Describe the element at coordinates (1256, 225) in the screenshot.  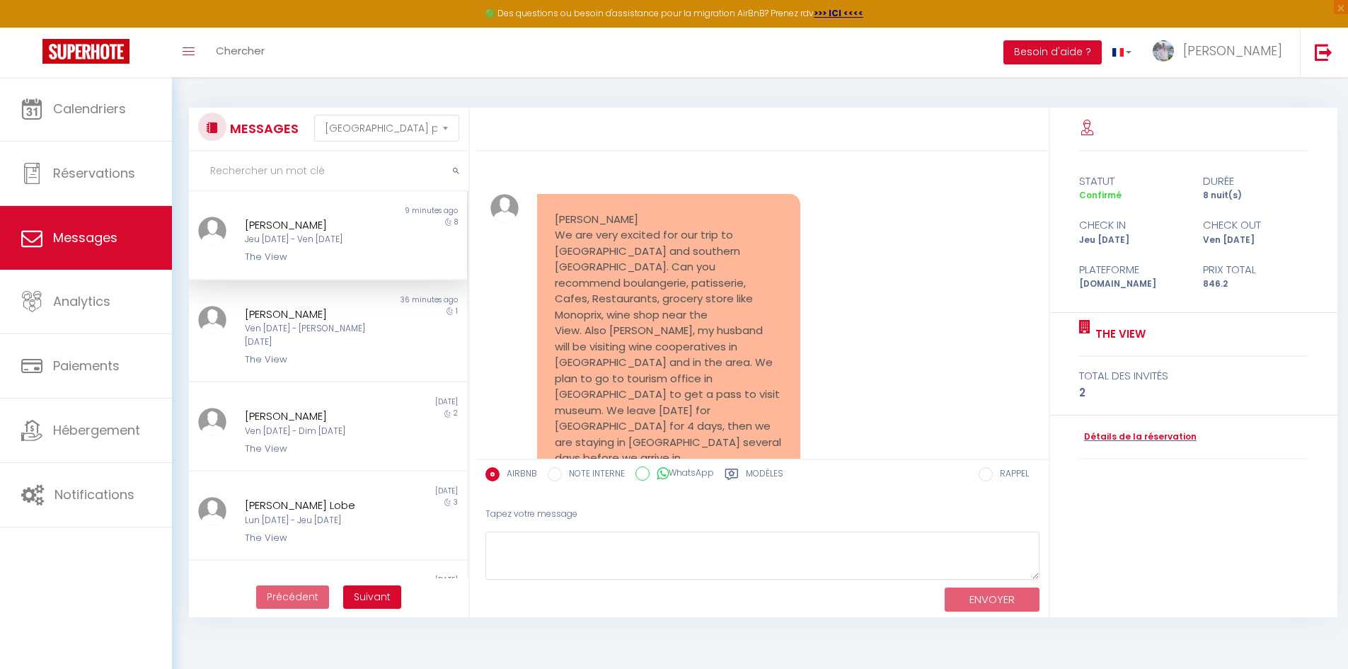
I see `div: check out` at that location.